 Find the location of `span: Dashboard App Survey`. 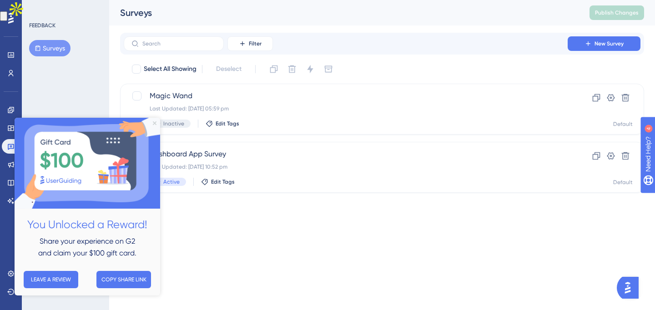

span: Dashboard App Survey is located at coordinates (345, 154).